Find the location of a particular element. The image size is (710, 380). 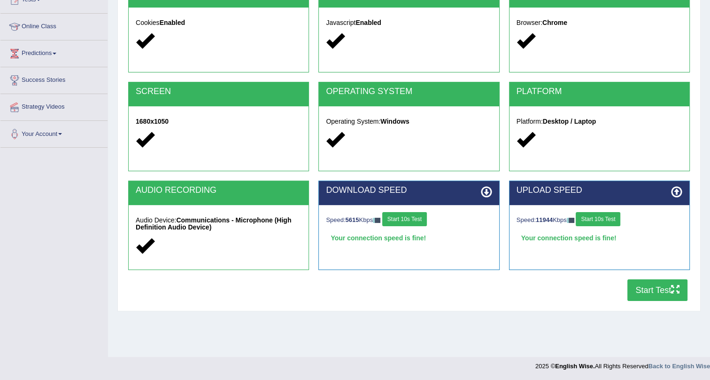

a: Back to English Wise is located at coordinates (679, 365).